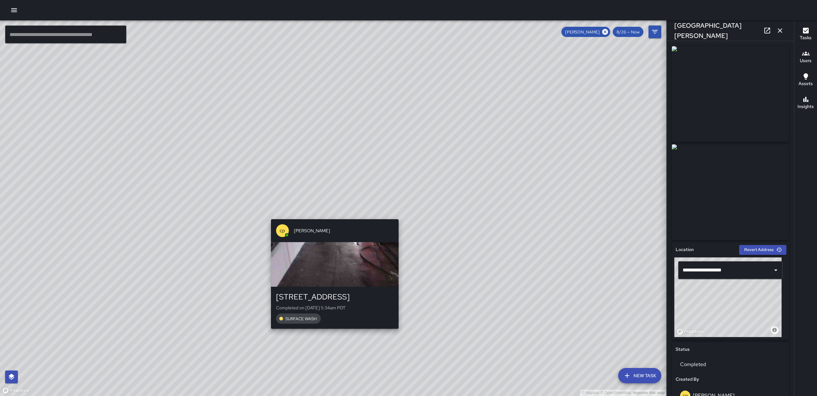 Image resolution: width=817 pixels, height=396 pixels. What do you see at coordinates (805, 107) in the screenshot?
I see `h6: Insights` at bounding box center [805, 107].